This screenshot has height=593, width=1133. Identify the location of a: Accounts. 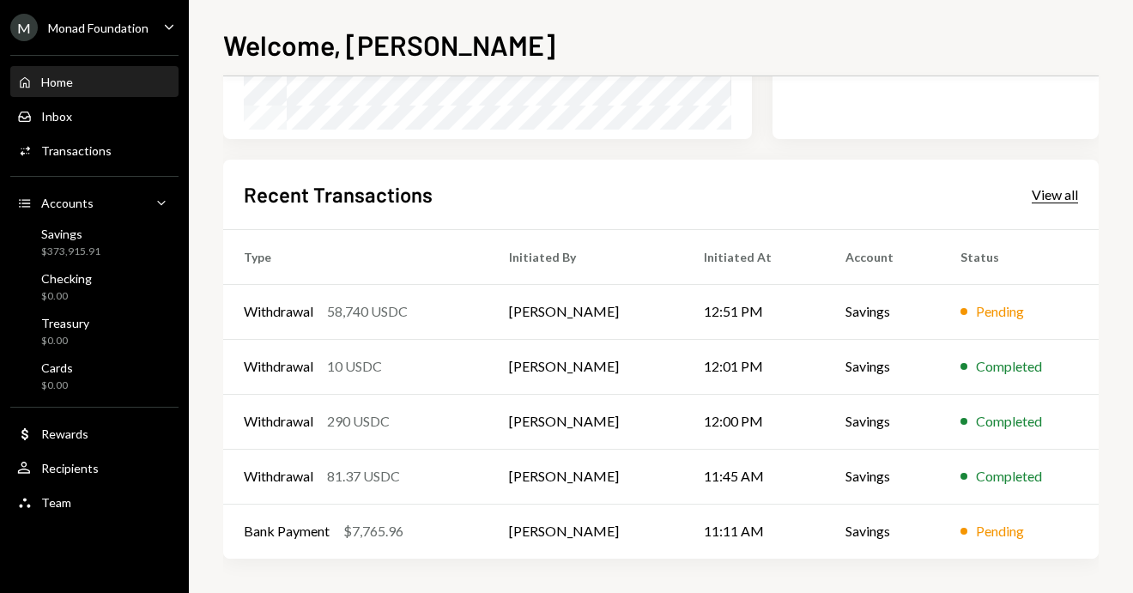
(94, 203).